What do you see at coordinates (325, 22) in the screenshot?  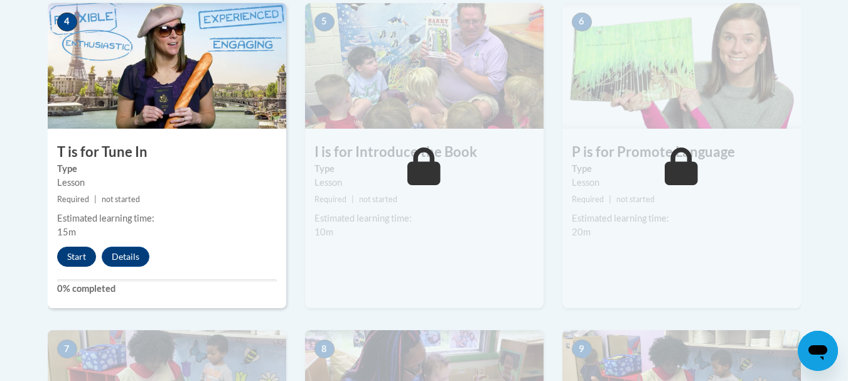 I see `span: 5` at bounding box center [325, 22].